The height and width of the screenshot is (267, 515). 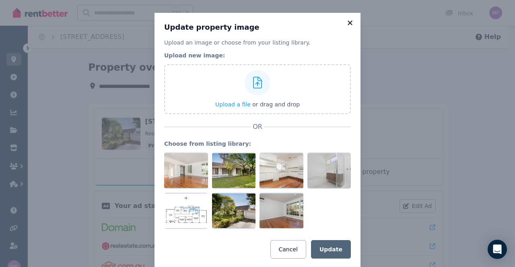 I want to click on button: Cancel, so click(x=288, y=250).